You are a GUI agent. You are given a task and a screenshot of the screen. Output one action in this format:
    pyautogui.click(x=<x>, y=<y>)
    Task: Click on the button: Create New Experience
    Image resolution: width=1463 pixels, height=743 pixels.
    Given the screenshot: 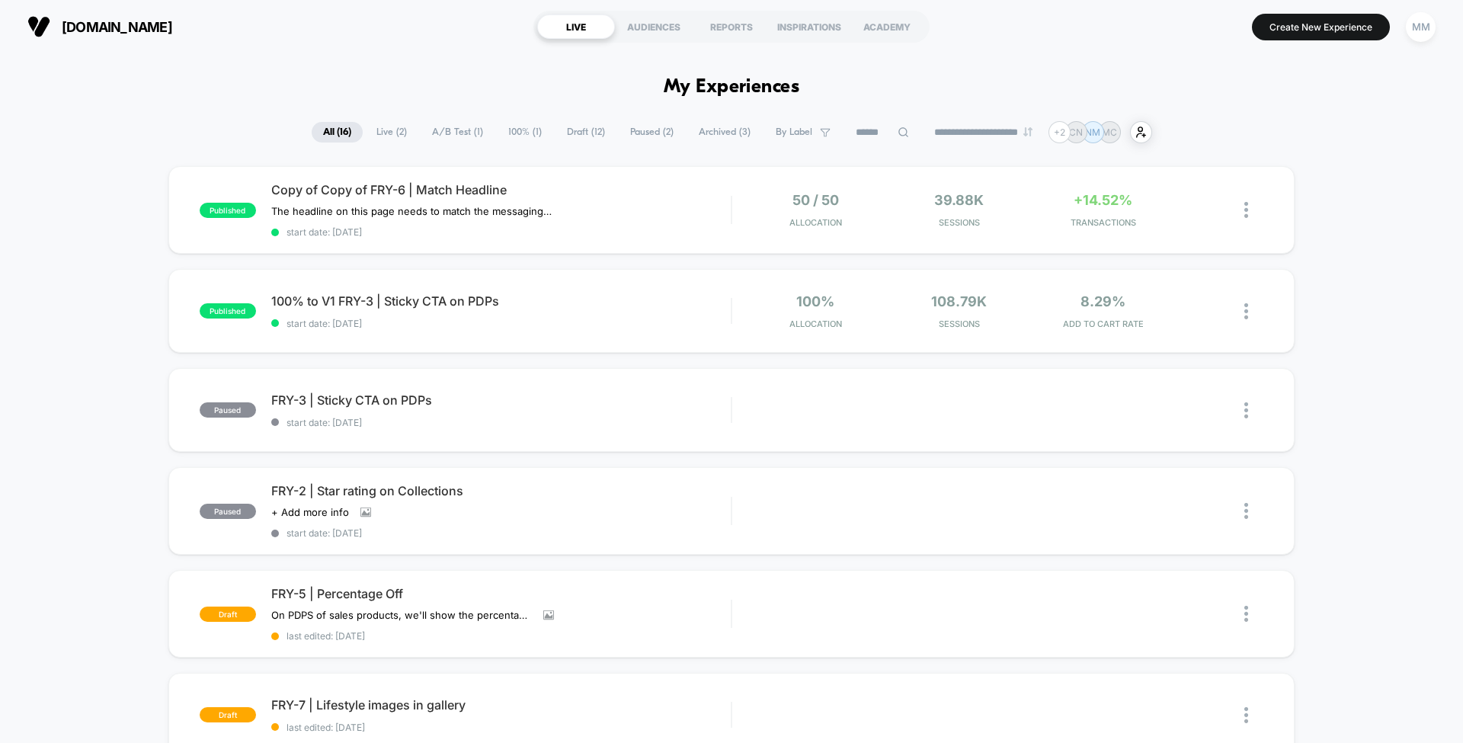 What is the action you would take?
    pyautogui.click(x=1320, y=27)
    